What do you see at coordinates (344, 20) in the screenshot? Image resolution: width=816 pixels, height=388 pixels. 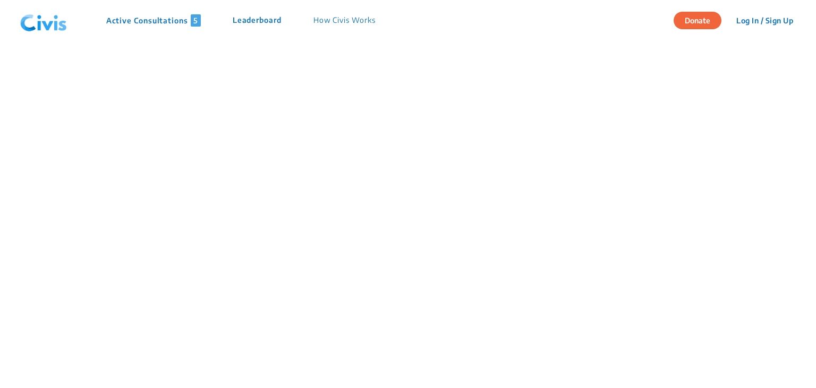 I see `p: How Civis Works` at bounding box center [344, 20].